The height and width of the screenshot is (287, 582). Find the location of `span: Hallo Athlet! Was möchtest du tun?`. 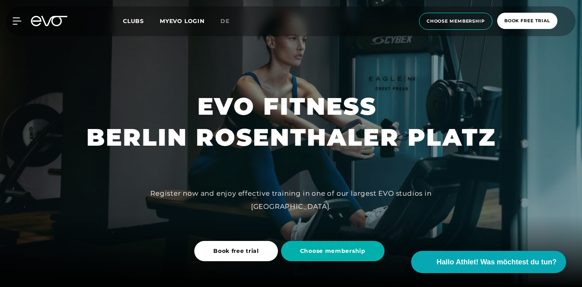

span: Hallo Athlet! Was möchtest du tun? is located at coordinates (497, 262).